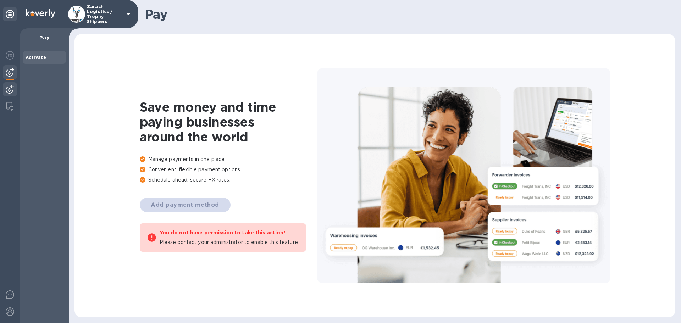  What do you see at coordinates (229, 242) in the screenshot?
I see `p: Please contact your administrator to enable this feature.` at bounding box center [229, 242].